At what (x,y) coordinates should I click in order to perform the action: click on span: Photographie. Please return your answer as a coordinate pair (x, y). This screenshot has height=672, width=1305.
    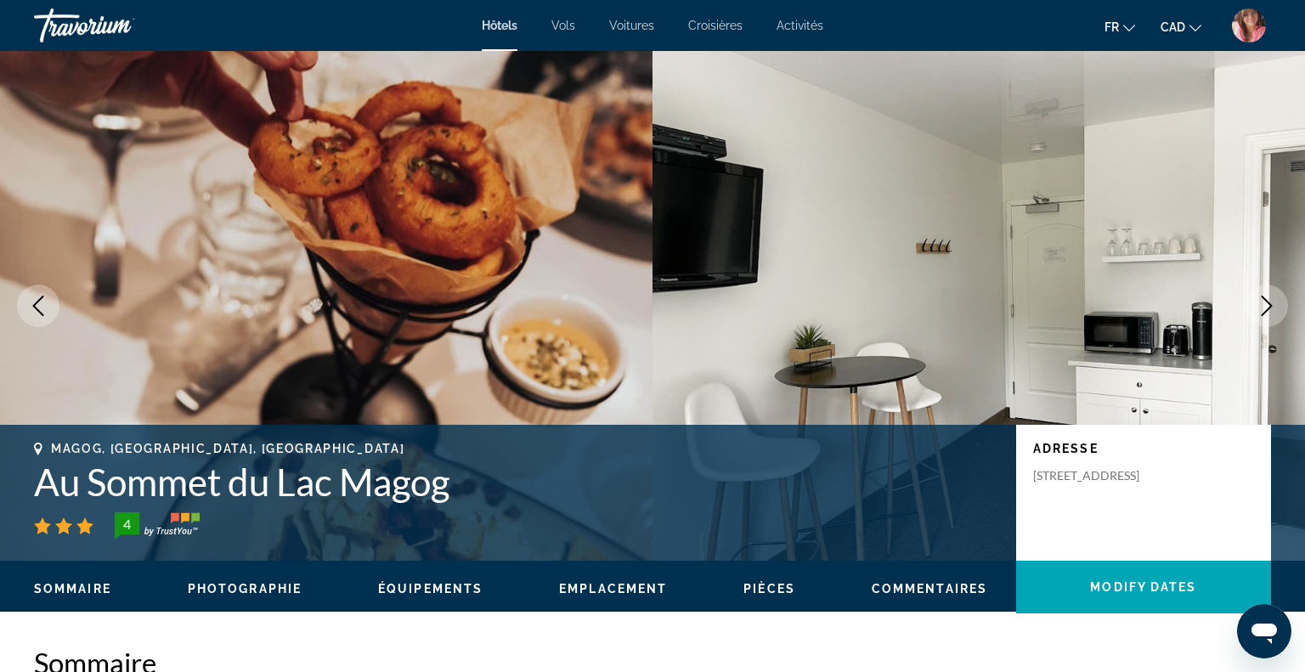
    Looking at the image, I should click on (245, 589).